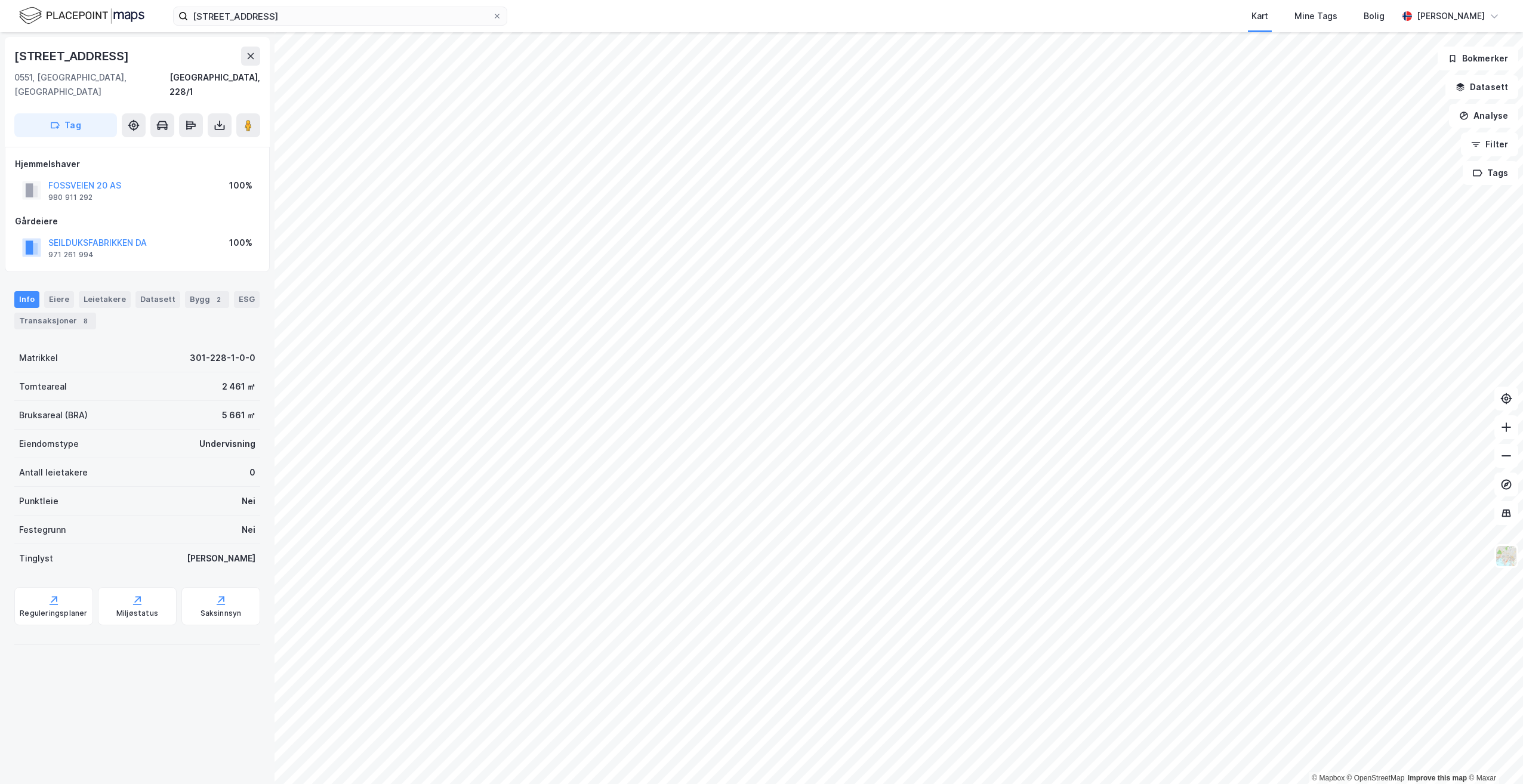 The width and height of the screenshot is (1523, 784). I want to click on img: logo.f888ab2527a4732fd821a326f86c7f29.svg, so click(81, 16).